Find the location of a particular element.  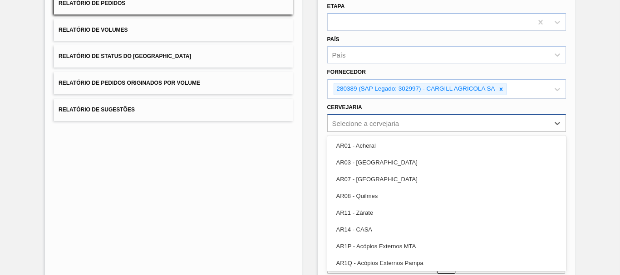

div: AR1P - Acópios Externos MTA is located at coordinates (446, 246).